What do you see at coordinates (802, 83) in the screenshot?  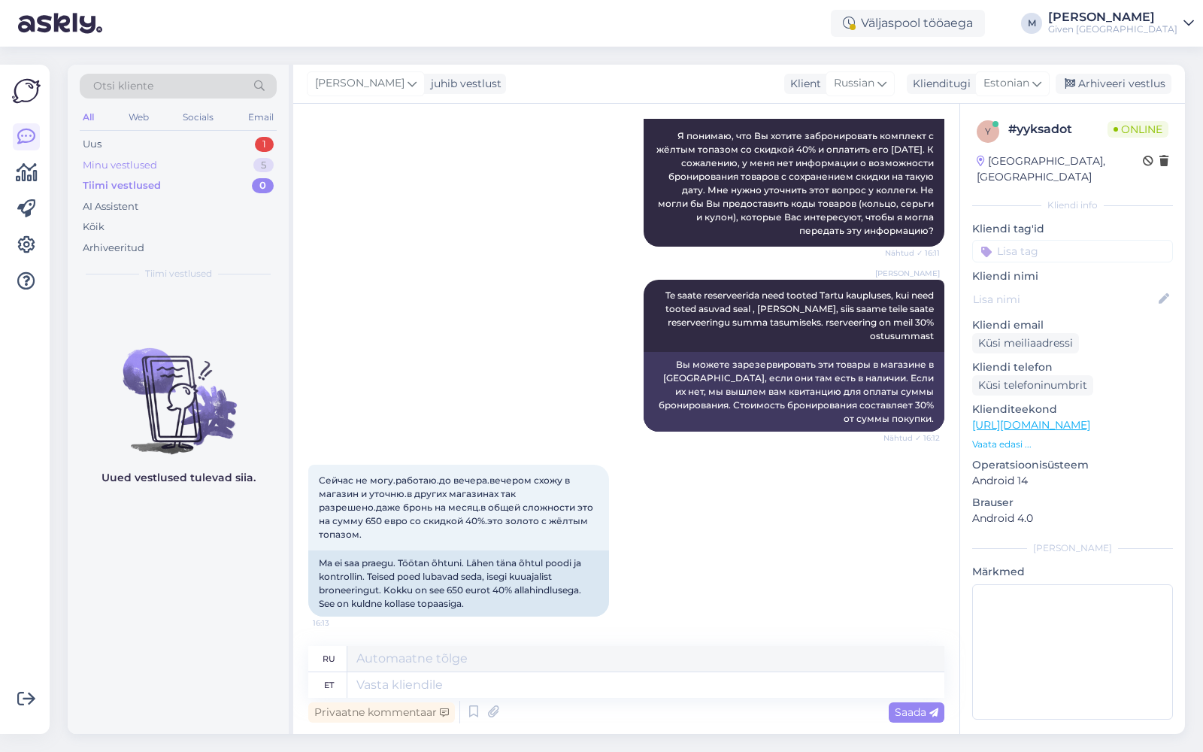 I see `div: Klient` at bounding box center [802, 83].